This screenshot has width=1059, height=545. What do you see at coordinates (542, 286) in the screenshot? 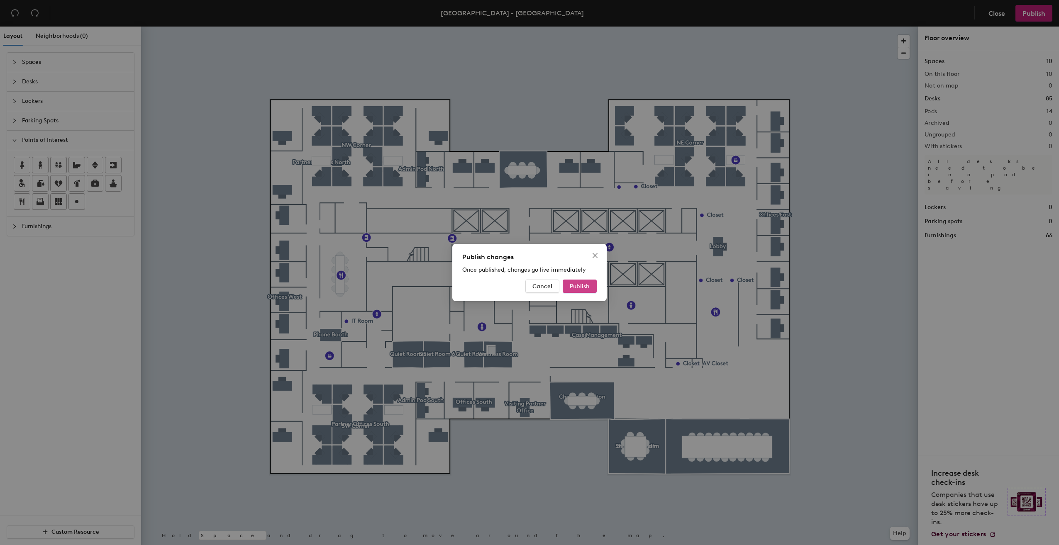
I see `span: Cancel` at bounding box center [542, 286].